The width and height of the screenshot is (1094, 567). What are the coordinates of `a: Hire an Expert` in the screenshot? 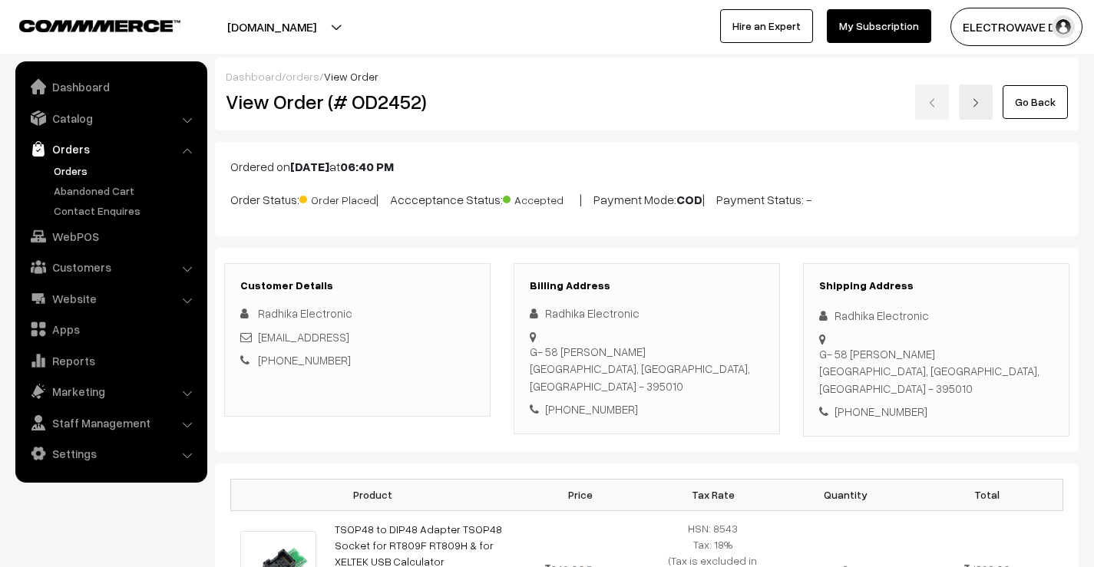 It's located at (766, 26).